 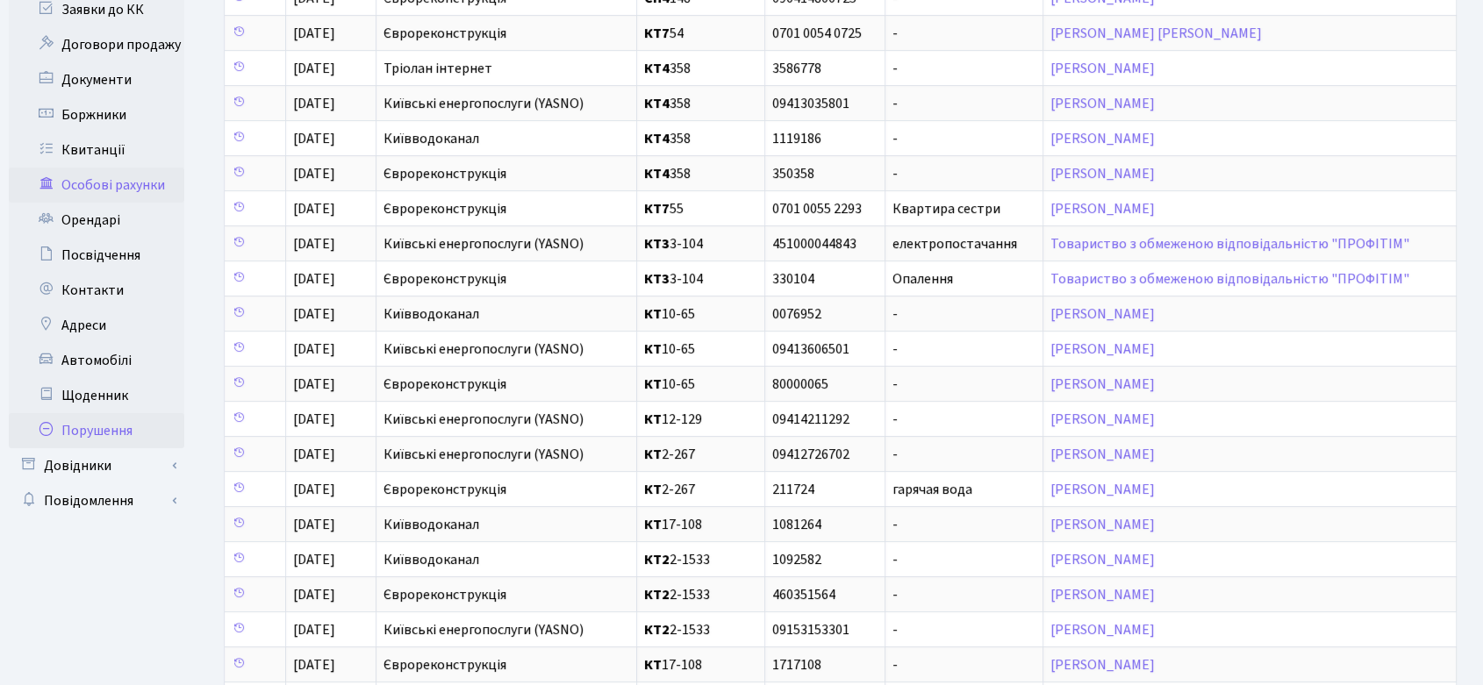 I want to click on span: 09413035801, so click(x=811, y=104).